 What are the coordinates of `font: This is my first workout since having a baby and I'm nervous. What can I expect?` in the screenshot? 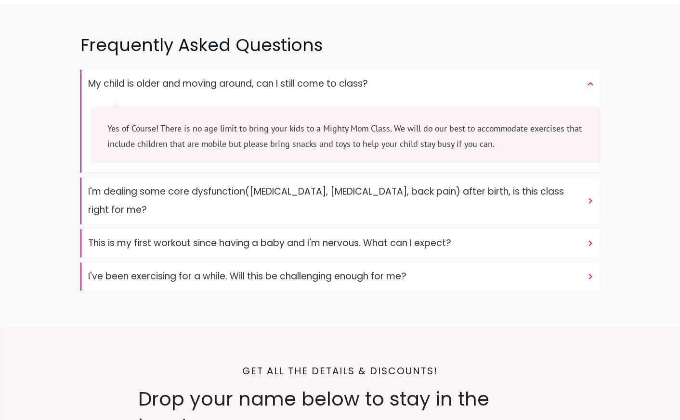 It's located at (270, 243).